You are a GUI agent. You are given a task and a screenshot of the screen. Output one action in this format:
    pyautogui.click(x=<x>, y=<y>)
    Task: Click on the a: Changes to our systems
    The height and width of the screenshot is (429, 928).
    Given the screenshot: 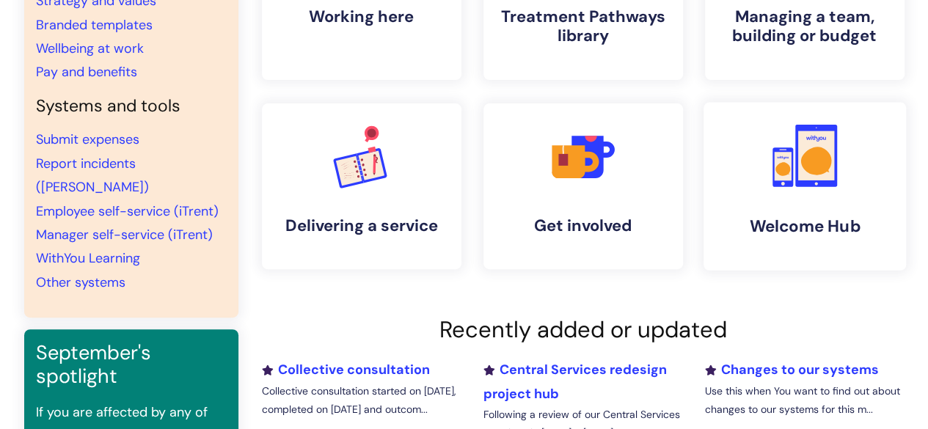 What is the action you would take?
    pyautogui.click(x=791, y=370)
    